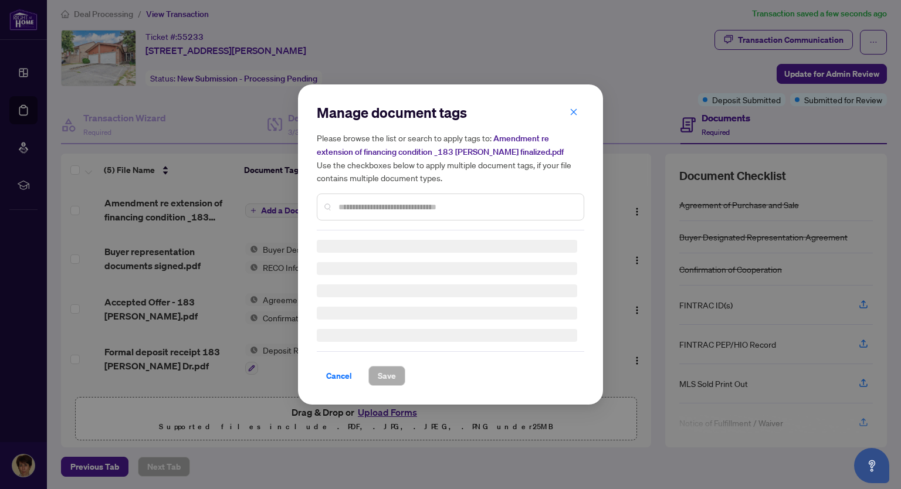  What do you see at coordinates (451, 113) in the screenshot?
I see `h2: Manage document tags` at bounding box center [451, 113].